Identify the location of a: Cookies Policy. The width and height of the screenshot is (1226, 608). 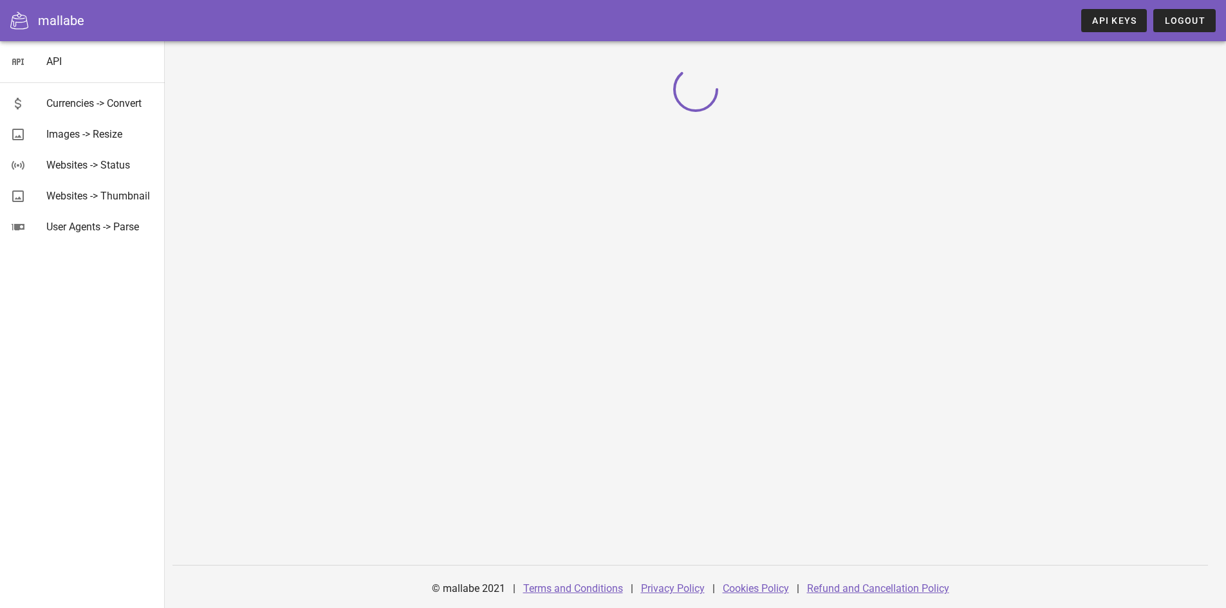
(756, 588).